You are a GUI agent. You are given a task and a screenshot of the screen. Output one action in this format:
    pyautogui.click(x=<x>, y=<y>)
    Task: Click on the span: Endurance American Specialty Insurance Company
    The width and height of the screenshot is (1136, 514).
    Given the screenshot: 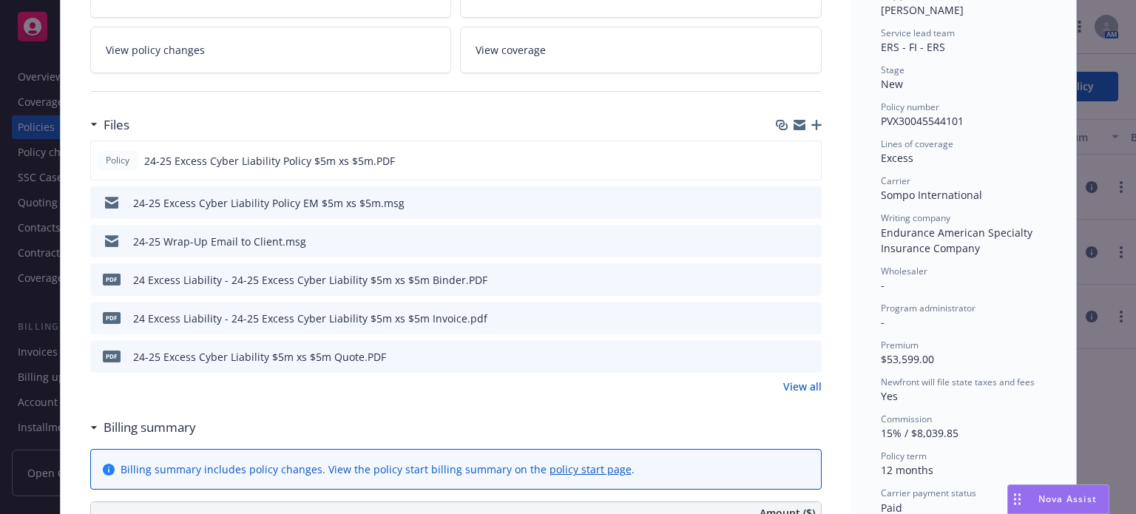 What is the action you would take?
    pyautogui.click(x=958, y=240)
    